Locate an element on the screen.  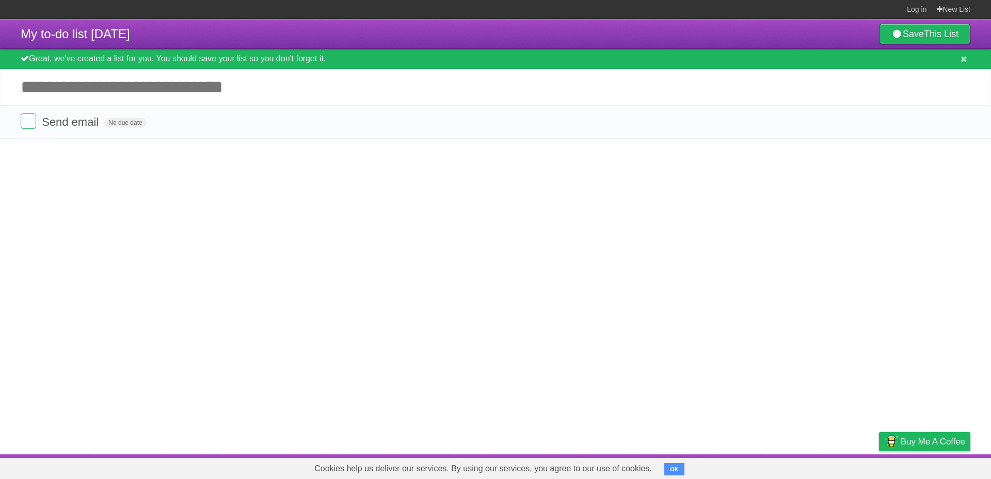
label: Done is located at coordinates (28, 121).